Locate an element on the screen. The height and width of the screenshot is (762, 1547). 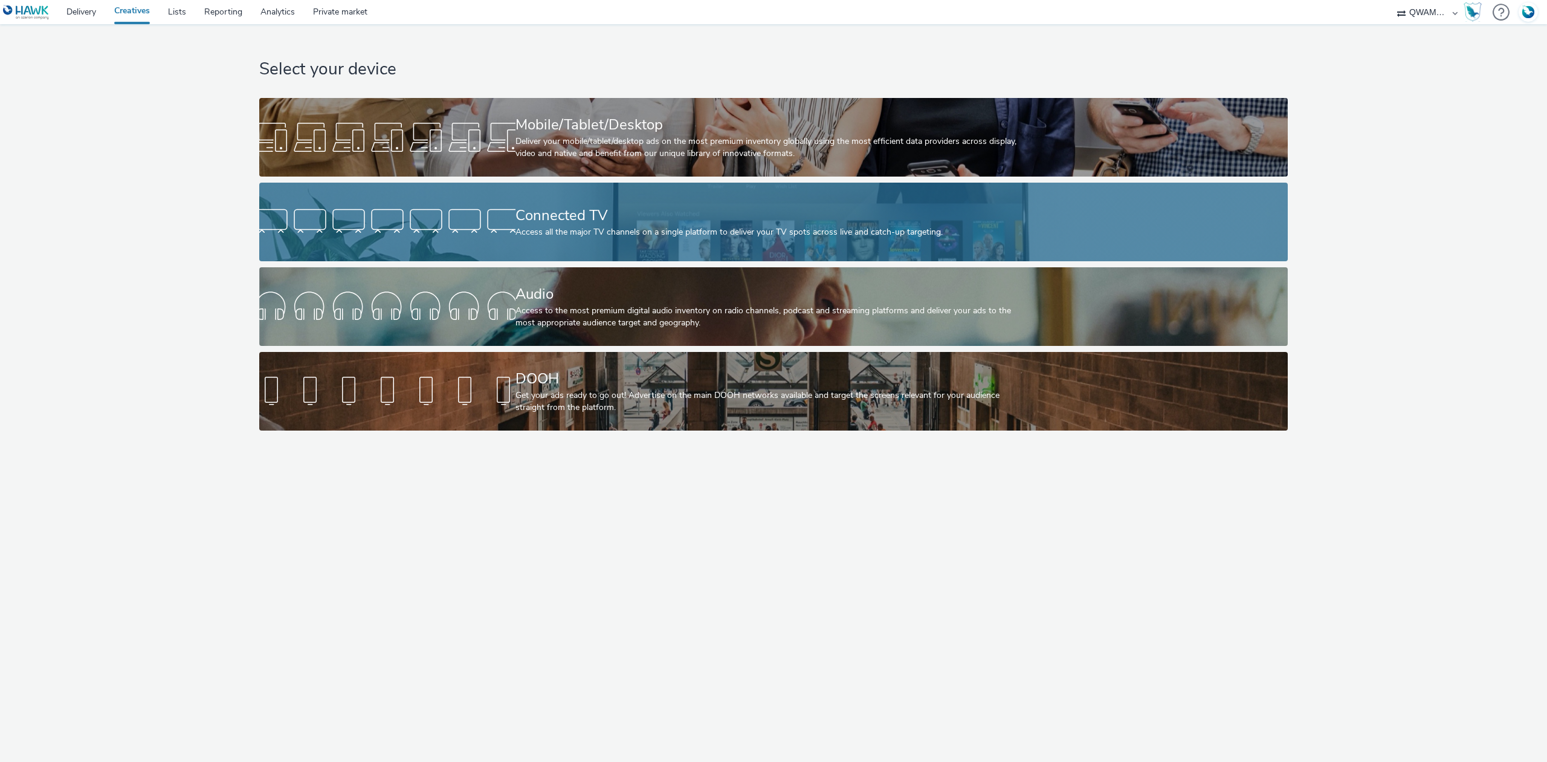
a: Connected TVAccess all the major TV channels on a single platform to deliver your TV spots across... is located at coordinates (774, 222).